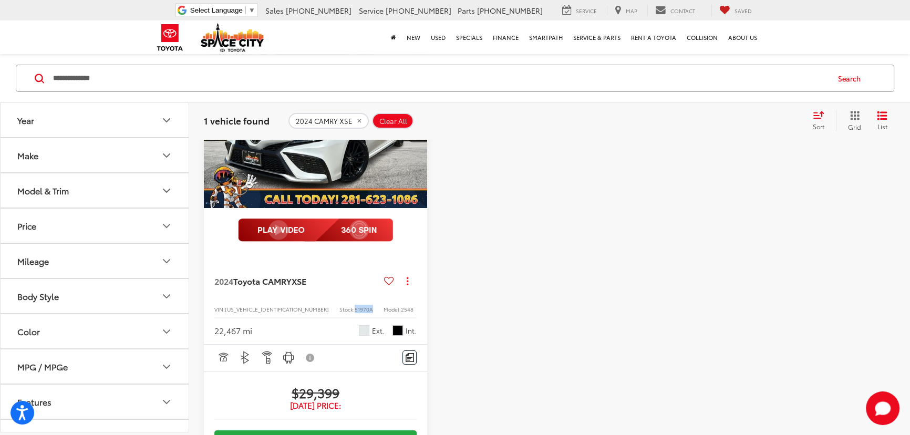 This screenshot has height=435, width=910. Describe the element at coordinates (852, 121) in the screenshot. I see `button: Grid View` at that location.